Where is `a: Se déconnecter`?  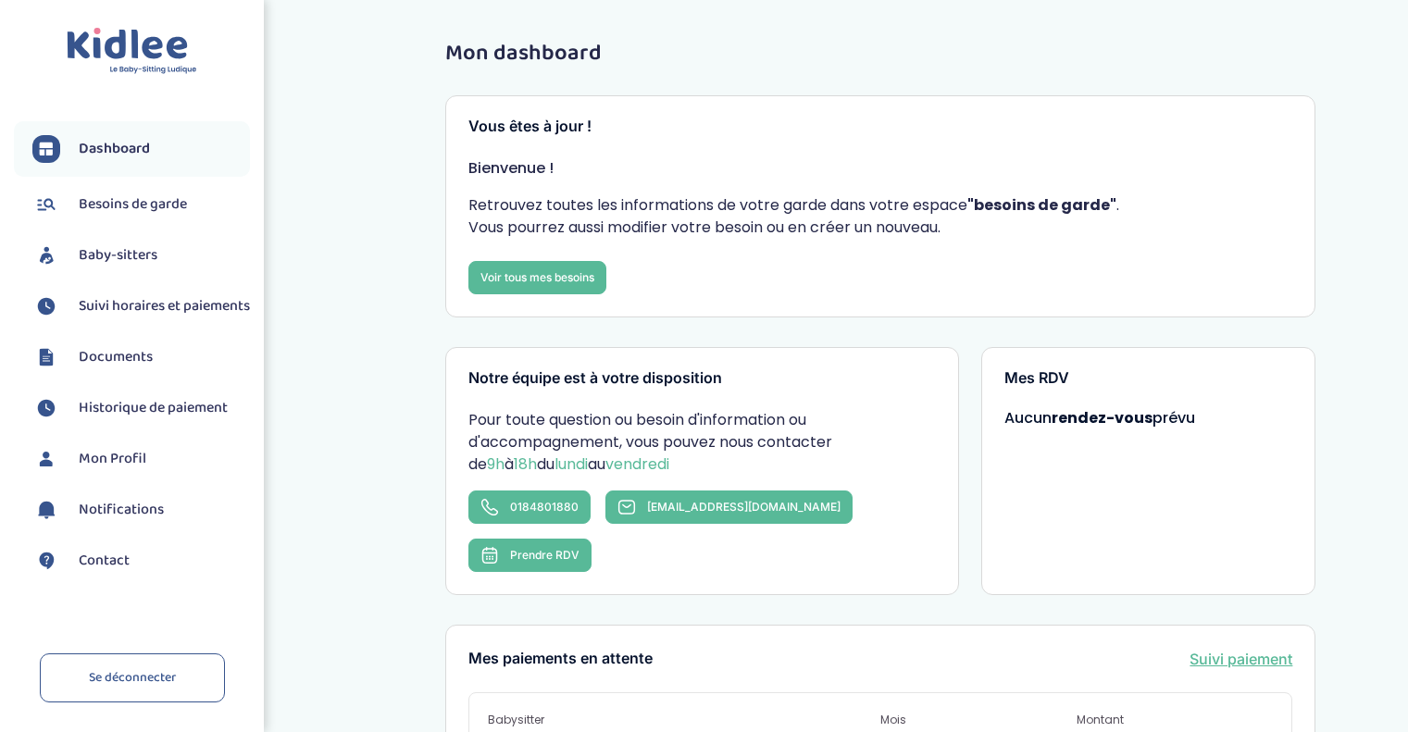
a: Se déconnecter is located at coordinates (132, 678).